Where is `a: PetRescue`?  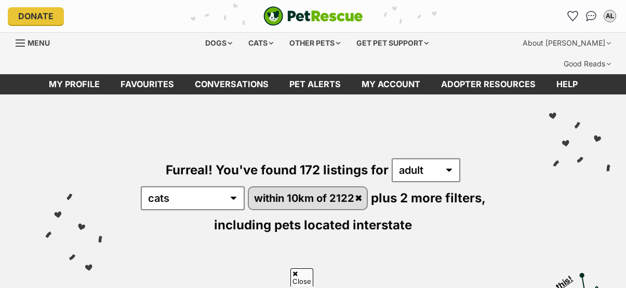
a: PetRescue is located at coordinates (313, 16).